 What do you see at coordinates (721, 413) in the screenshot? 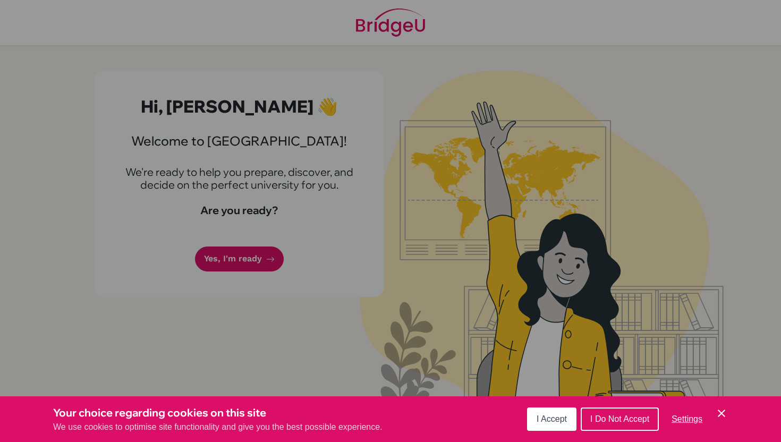
I see `button: Save and close` at bounding box center [721, 413].